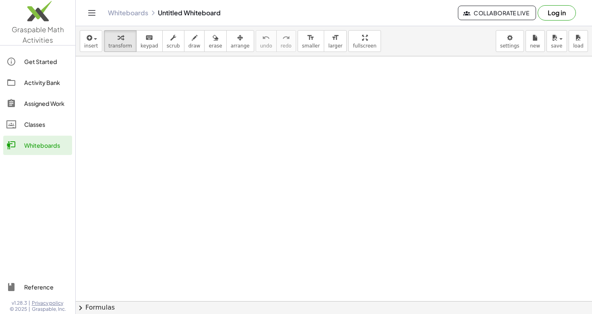 This screenshot has height=314, width=592. What do you see at coordinates (91, 41) in the screenshot?
I see `button: insert` at bounding box center [91, 41].